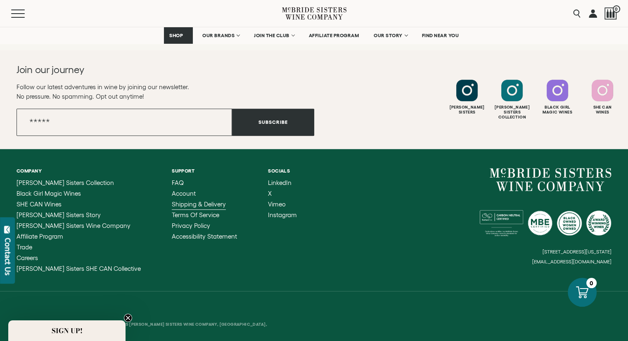  I want to click on a: Accessibility Statement, so click(204, 237).